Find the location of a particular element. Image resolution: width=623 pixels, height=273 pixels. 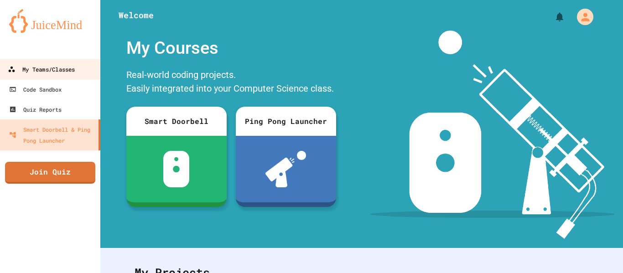

div: Smart Doorbell is located at coordinates (177, 121).